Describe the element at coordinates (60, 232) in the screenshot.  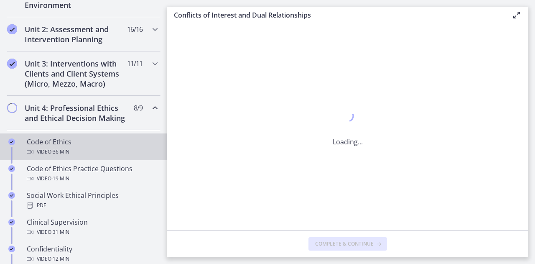
I see `span: · 31 min` at that location.